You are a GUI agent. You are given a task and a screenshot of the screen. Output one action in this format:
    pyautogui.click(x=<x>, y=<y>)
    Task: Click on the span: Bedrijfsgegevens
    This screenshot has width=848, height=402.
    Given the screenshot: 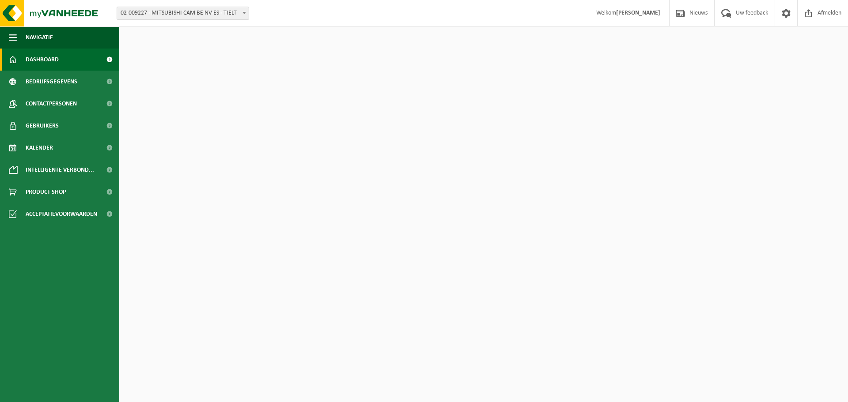 What is the action you would take?
    pyautogui.click(x=51, y=82)
    